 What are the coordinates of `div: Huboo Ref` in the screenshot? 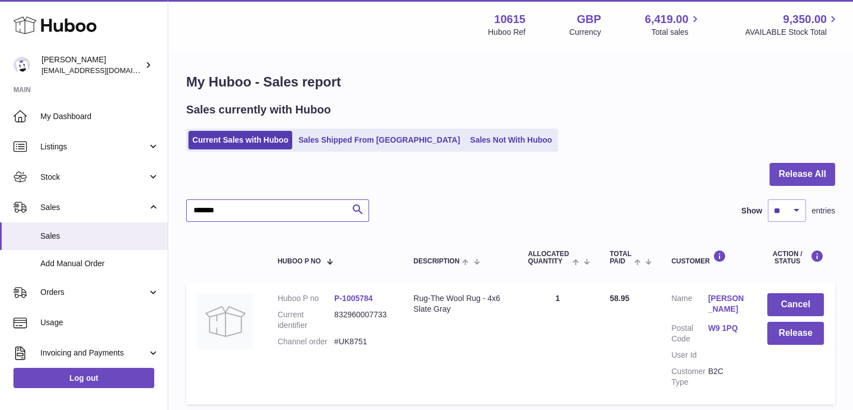 It's located at (507, 32).